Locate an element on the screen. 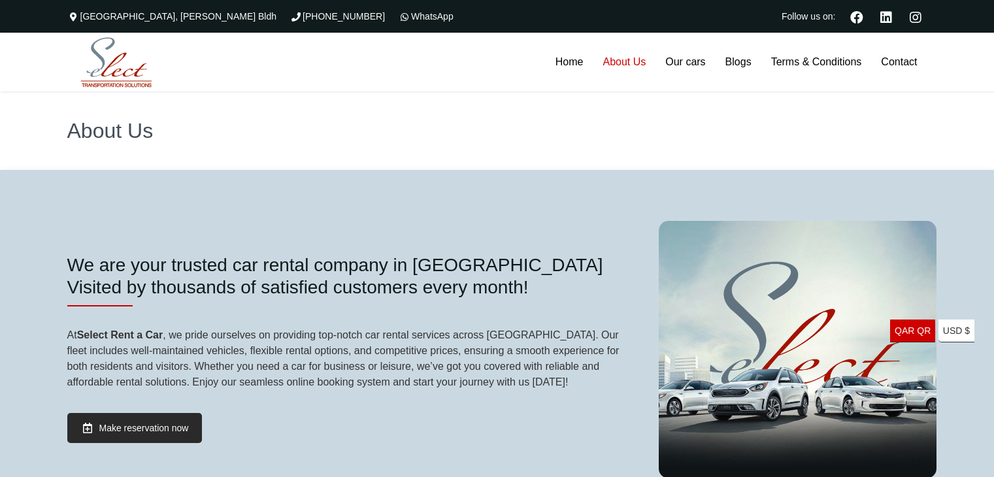 The height and width of the screenshot is (477, 994). a: Home is located at coordinates (569, 62).